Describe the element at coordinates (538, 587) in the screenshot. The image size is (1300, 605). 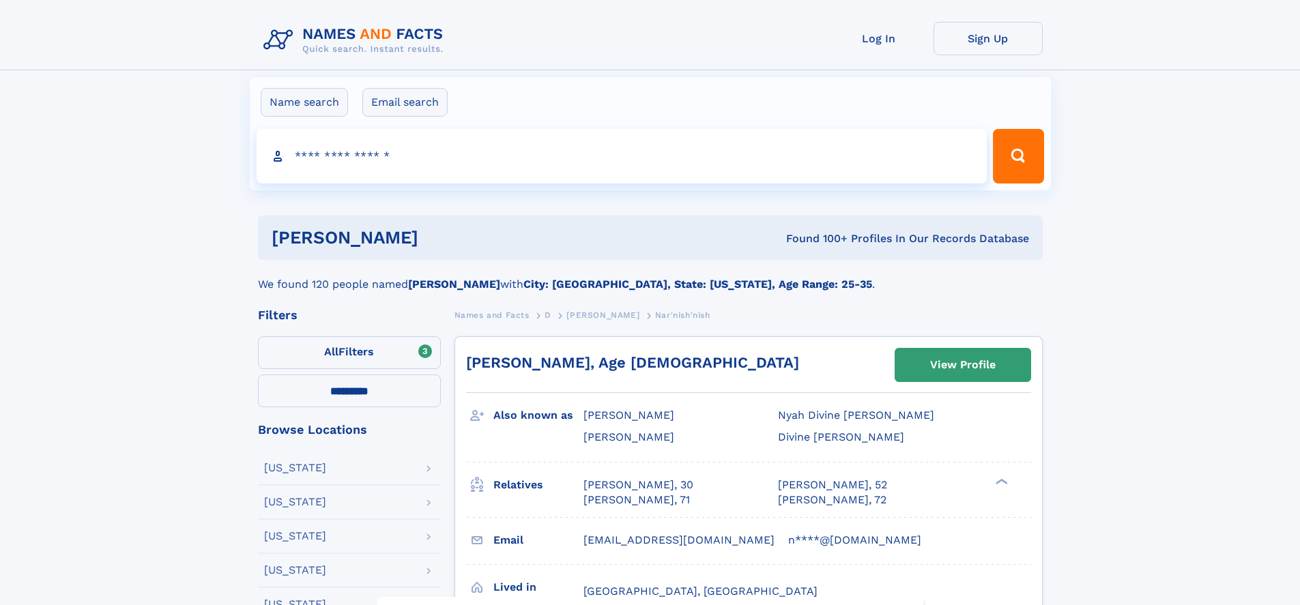
I see `h3: Lived in` at that location.